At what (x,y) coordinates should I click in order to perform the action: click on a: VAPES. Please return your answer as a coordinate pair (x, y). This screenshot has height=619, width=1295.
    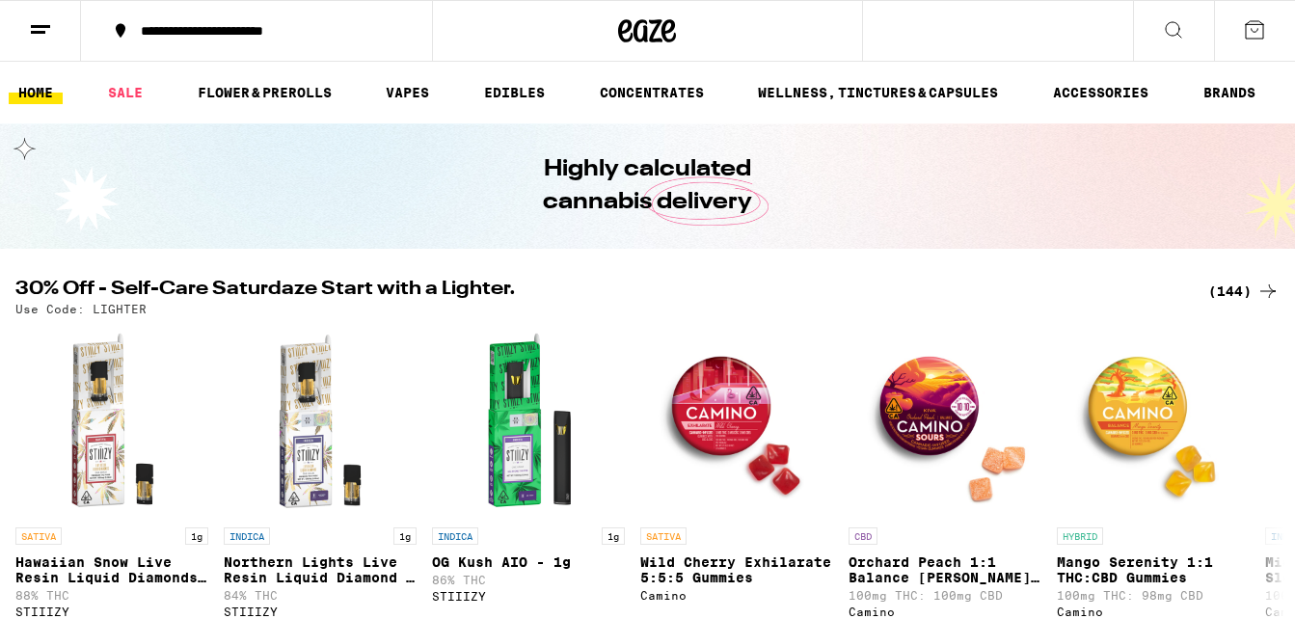
    Looking at the image, I should click on (407, 93).